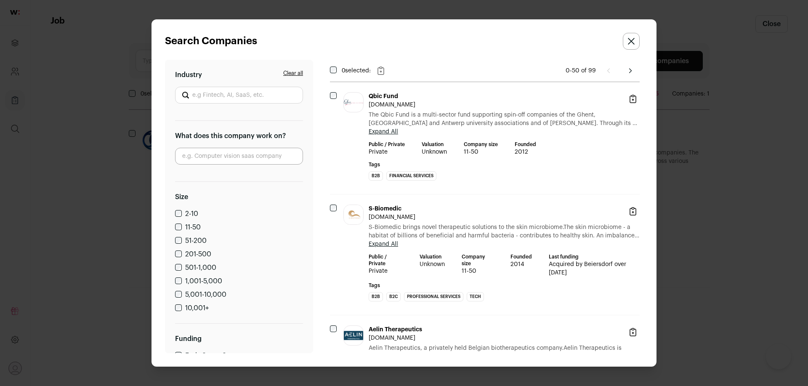 This screenshot has width=808, height=386. I want to click on label: What does this company work on?, so click(239, 136).